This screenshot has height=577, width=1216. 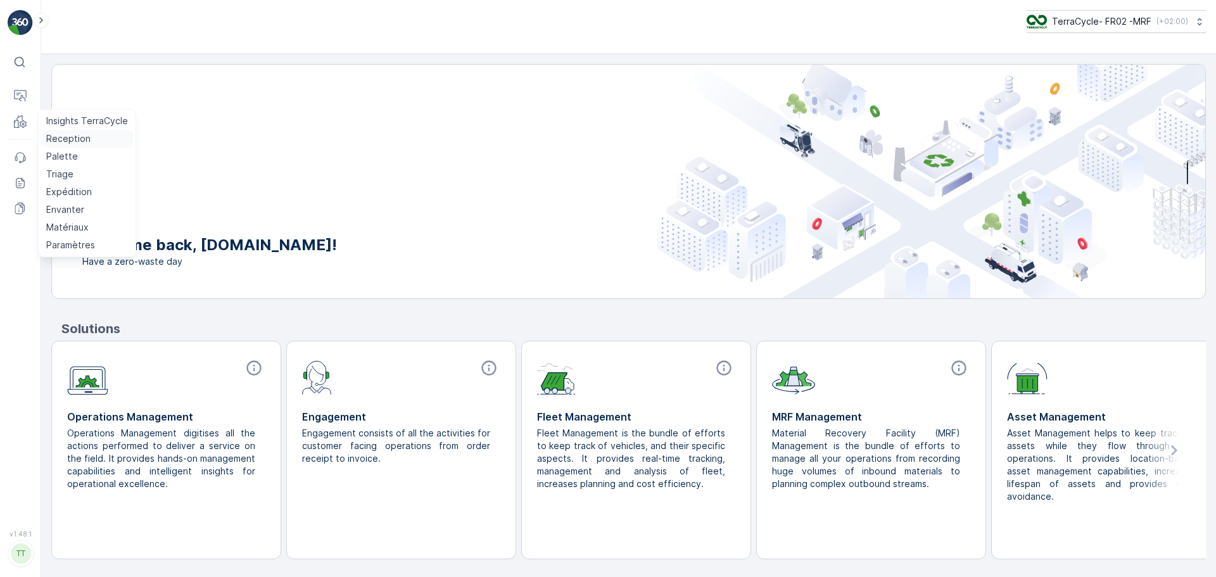 What do you see at coordinates (871, 417) in the screenshot?
I see `p: MRF Management` at bounding box center [871, 417].